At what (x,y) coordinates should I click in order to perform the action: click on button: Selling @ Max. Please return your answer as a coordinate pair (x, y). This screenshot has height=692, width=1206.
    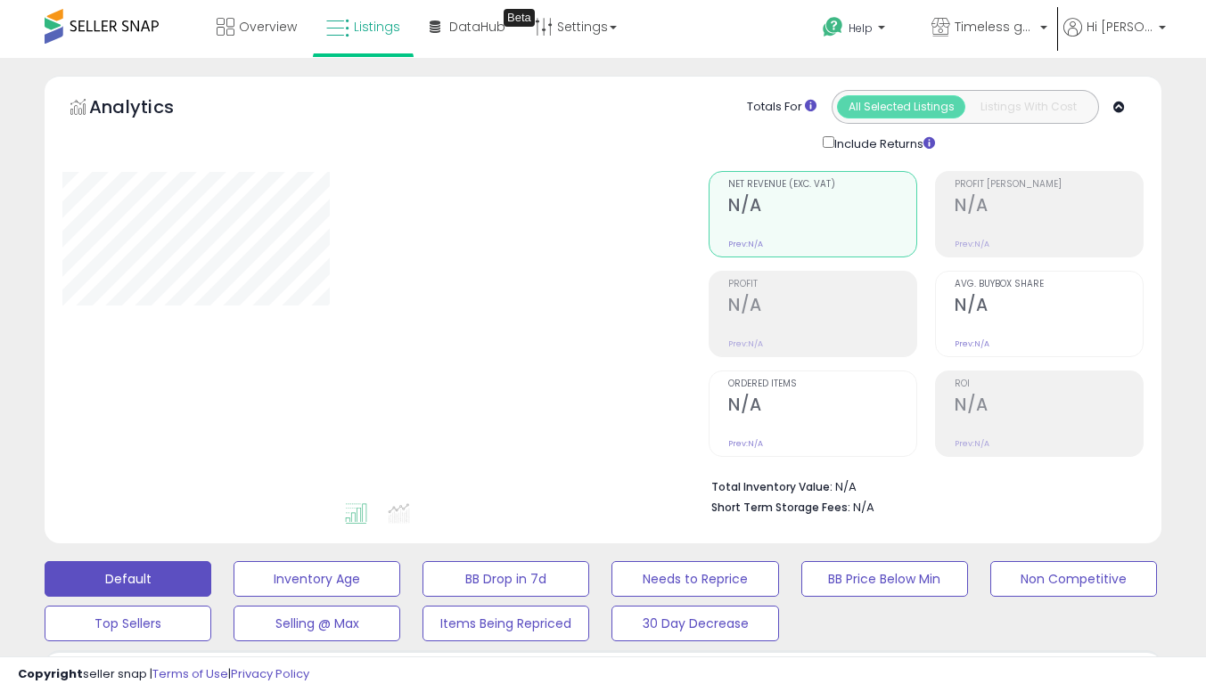
    Looking at the image, I should click on (316, 624).